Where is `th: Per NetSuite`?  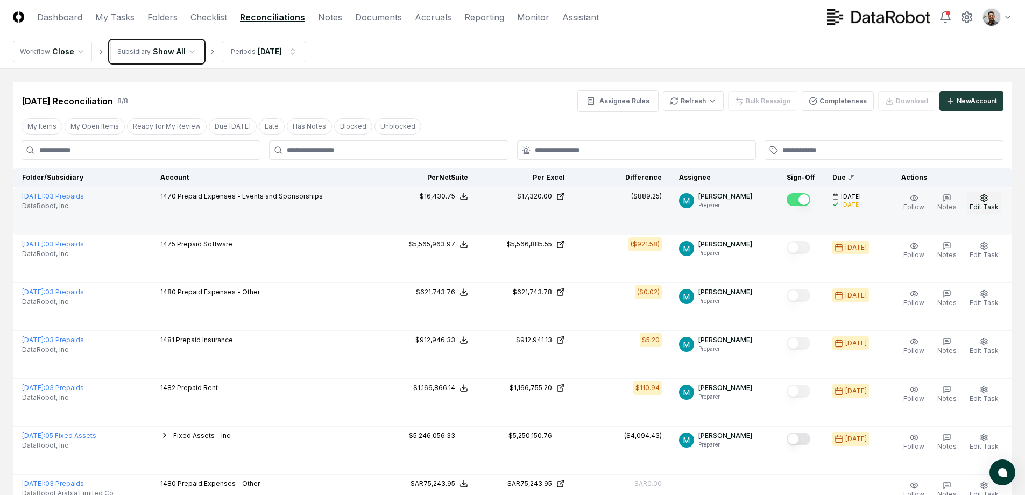 th: Per NetSuite is located at coordinates (428, 177).